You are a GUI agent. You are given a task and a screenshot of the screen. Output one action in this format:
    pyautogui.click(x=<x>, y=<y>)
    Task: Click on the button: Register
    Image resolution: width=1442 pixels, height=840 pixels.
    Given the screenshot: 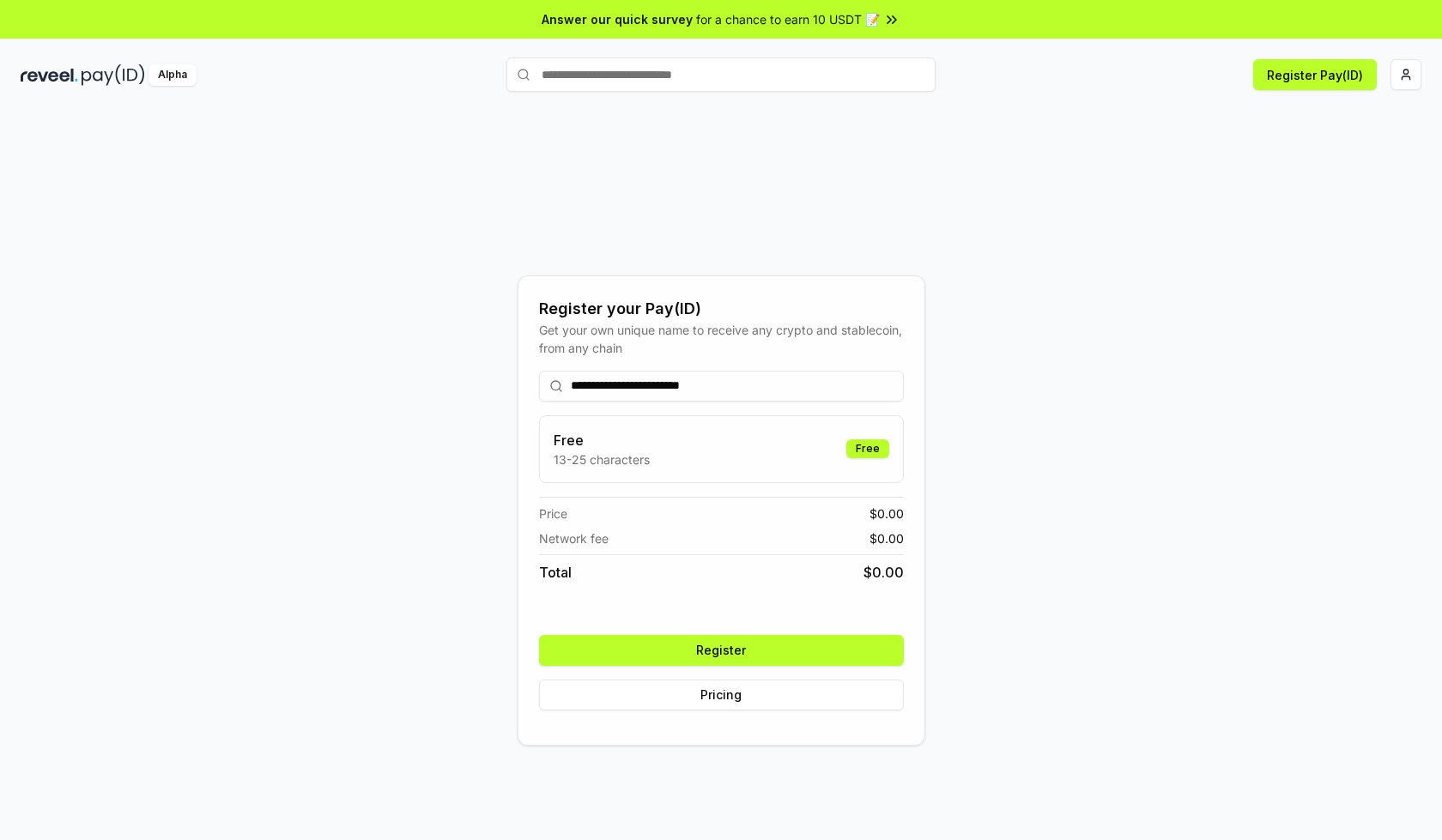 What is the action you would take?
    pyautogui.click(x=721, y=650)
    